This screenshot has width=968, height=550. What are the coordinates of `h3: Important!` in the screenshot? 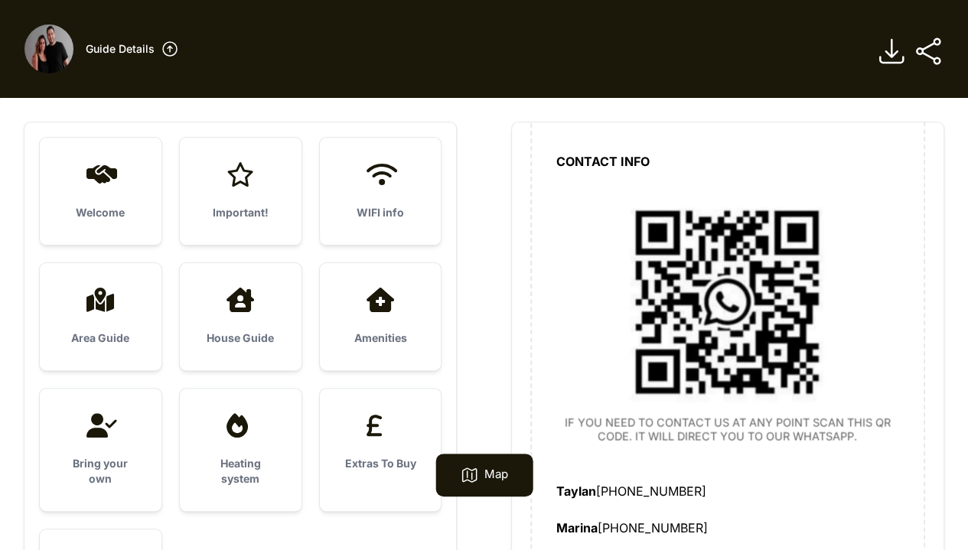 It's located at (240, 213).